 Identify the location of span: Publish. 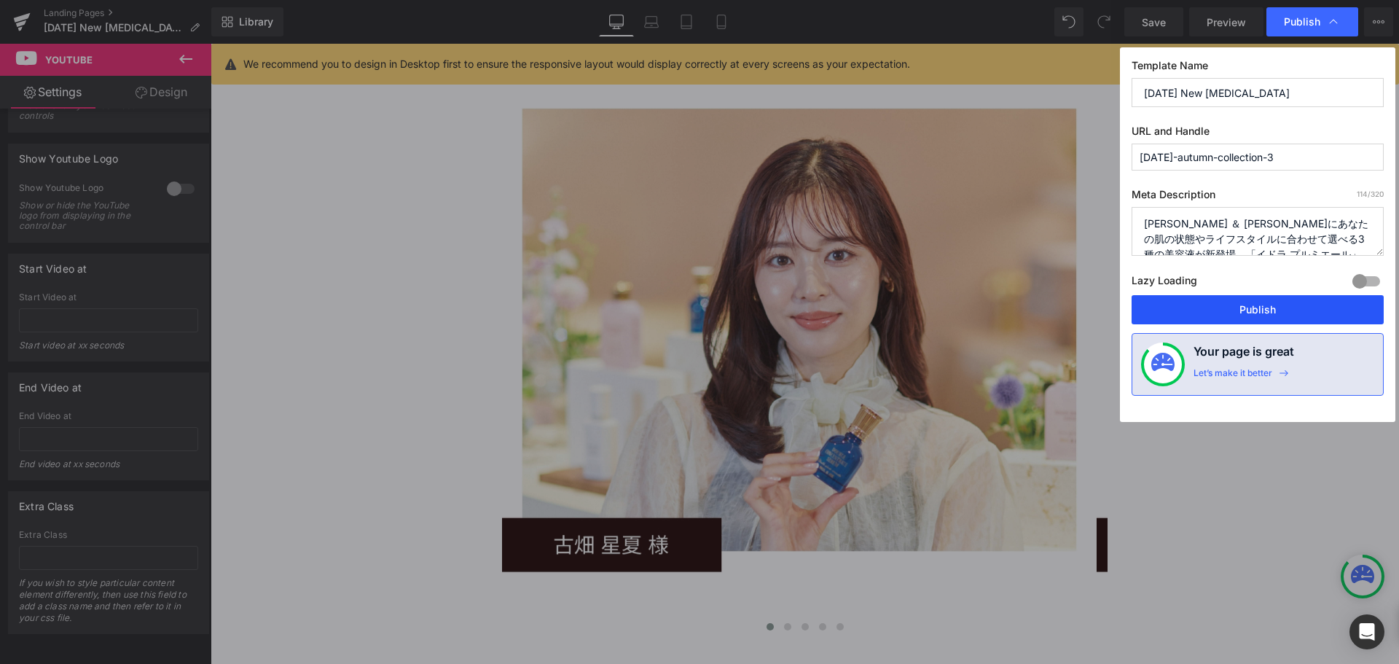
(1302, 22).